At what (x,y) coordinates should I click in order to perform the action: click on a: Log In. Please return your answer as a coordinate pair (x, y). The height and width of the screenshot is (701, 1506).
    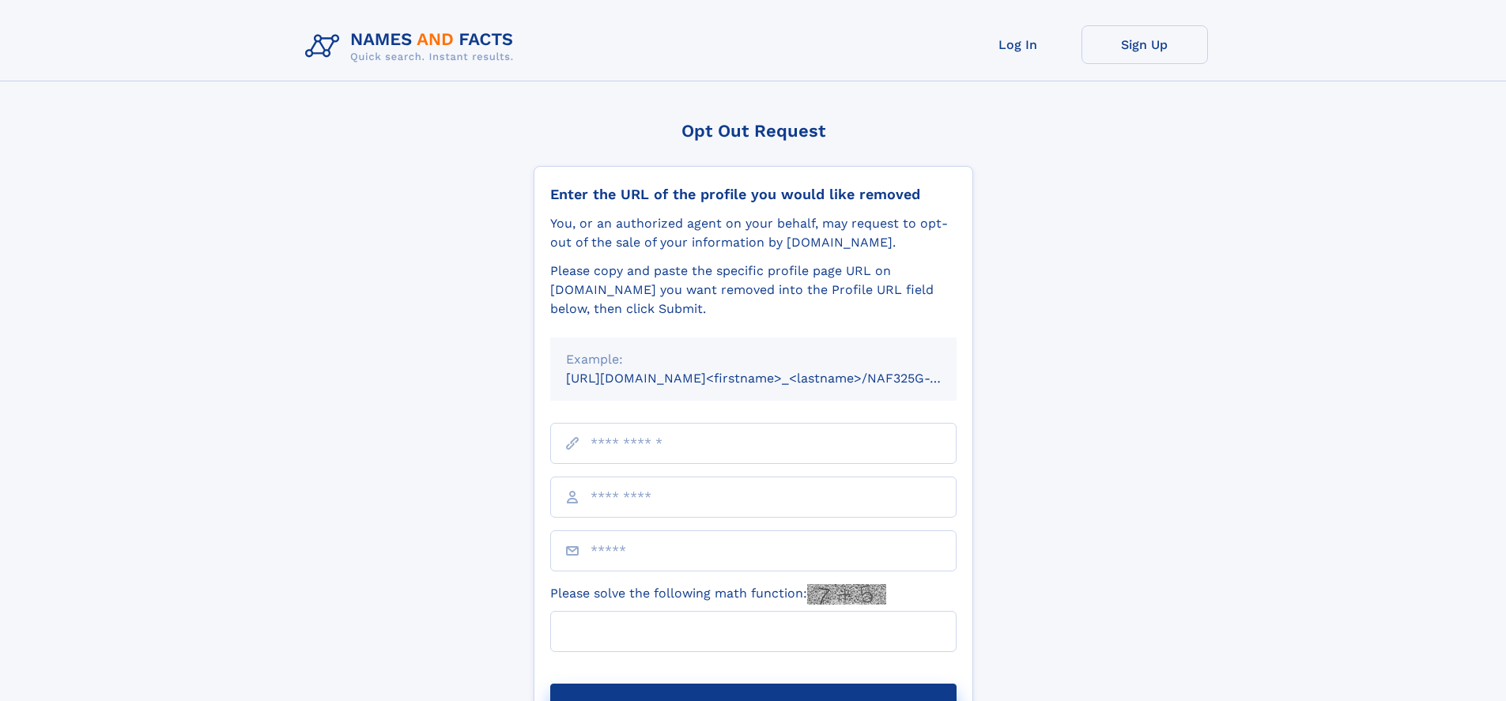
    Looking at the image, I should click on (1019, 44).